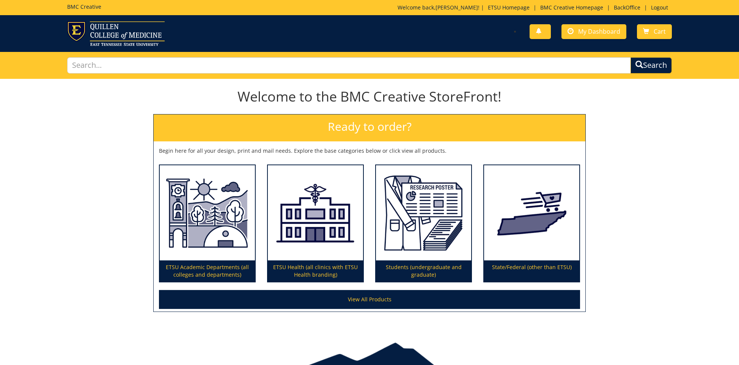 This screenshot has width=739, height=365. I want to click on a: BMC Creative Homepage, so click(572, 7).